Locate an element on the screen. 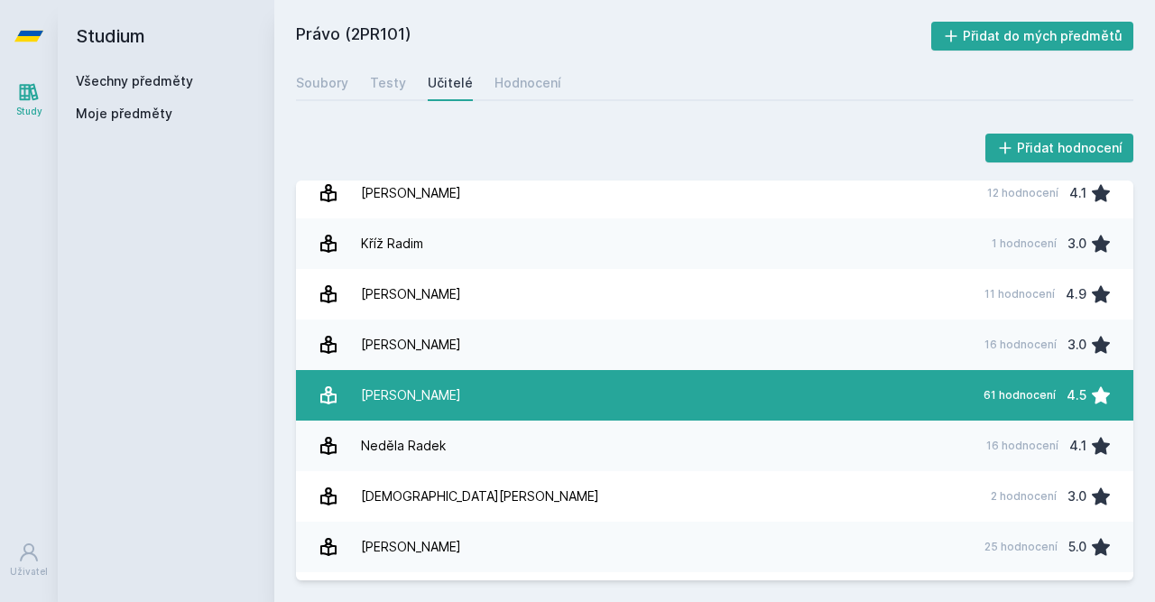  div: 25 hodnocení is located at coordinates (1020, 547).